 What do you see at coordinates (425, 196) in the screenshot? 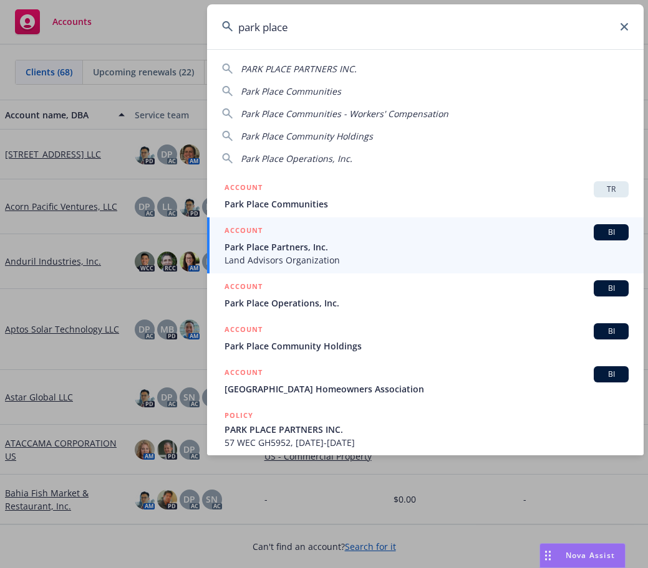
I see `a: ACCOUNTTRPark Place Communities` at bounding box center [425, 196].